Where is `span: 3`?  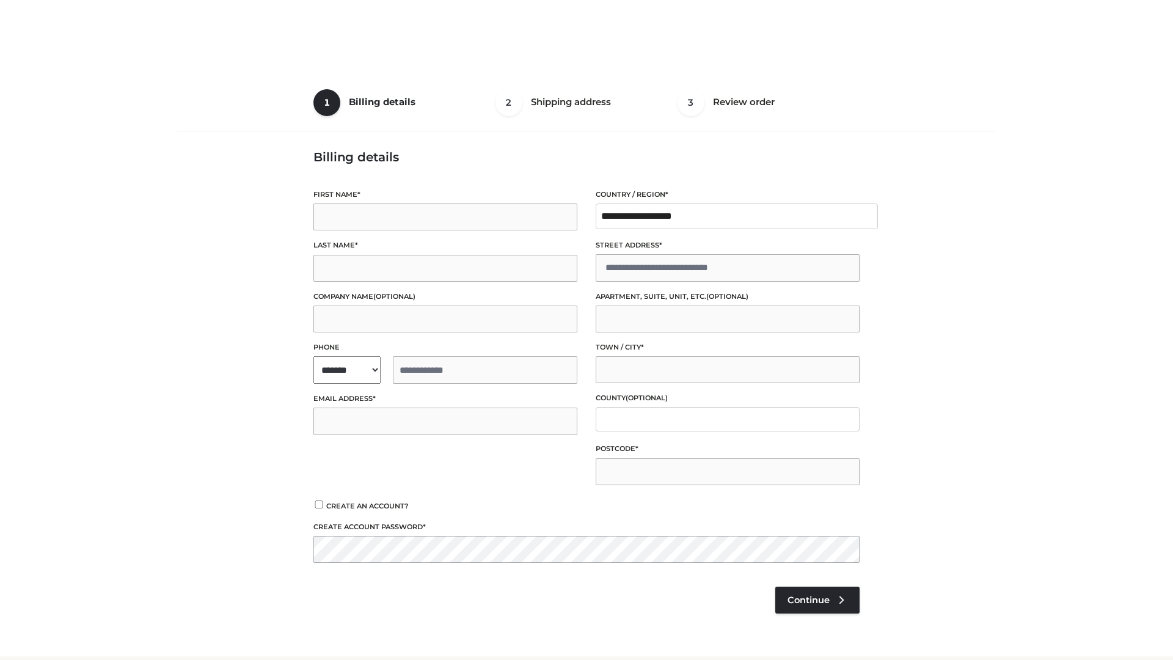 span: 3 is located at coordinates (691, 103).